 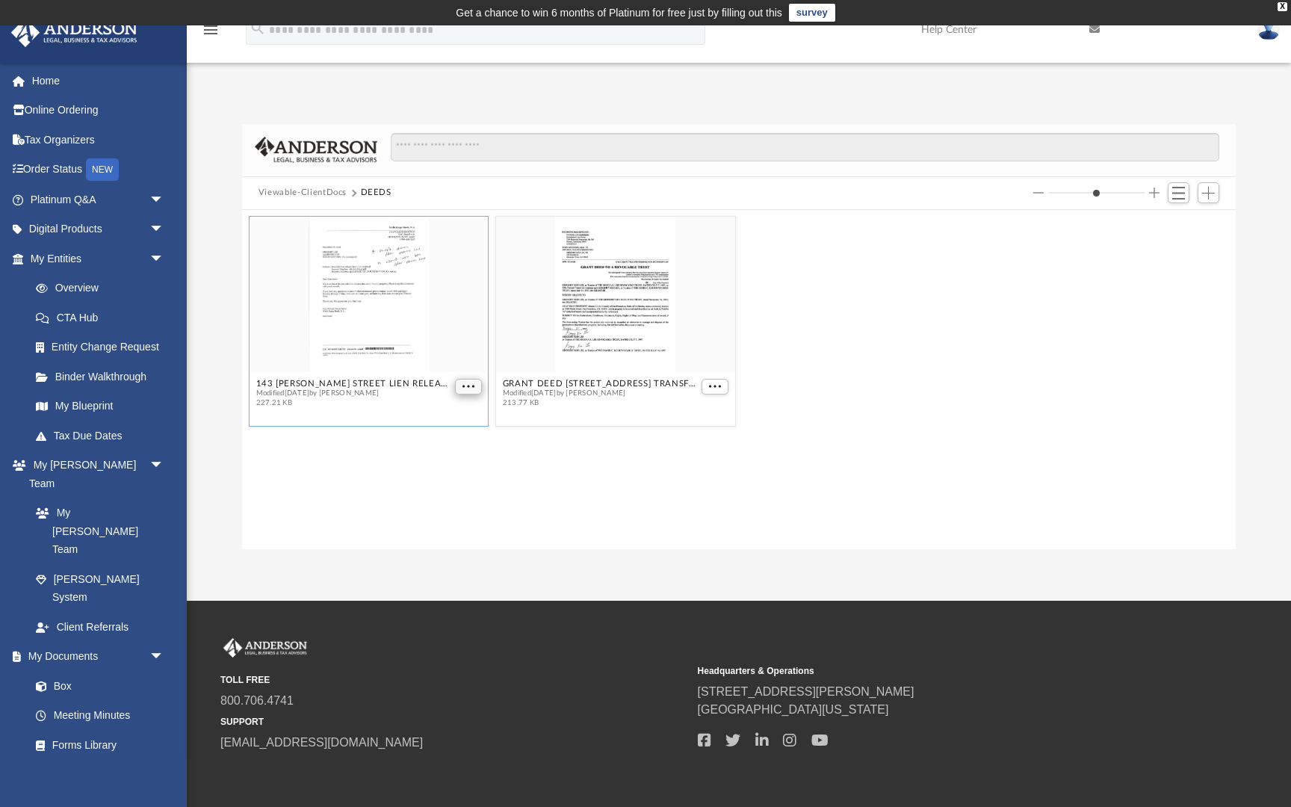 What do you see at coordinates (100, 627) in the screenshot?
I see `a: Client Referrals` at bounding box center [100, 627].